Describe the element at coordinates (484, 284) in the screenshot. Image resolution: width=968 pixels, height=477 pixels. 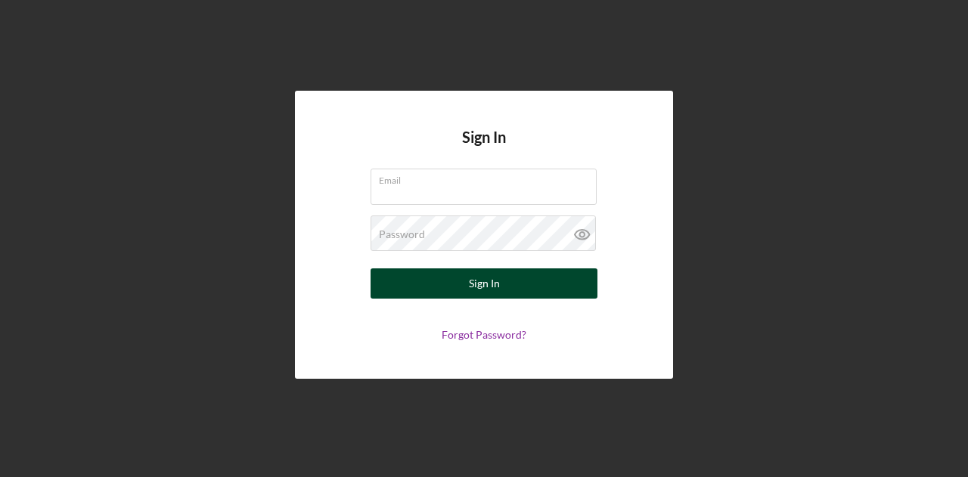
I see `div: Sign In` at that location.